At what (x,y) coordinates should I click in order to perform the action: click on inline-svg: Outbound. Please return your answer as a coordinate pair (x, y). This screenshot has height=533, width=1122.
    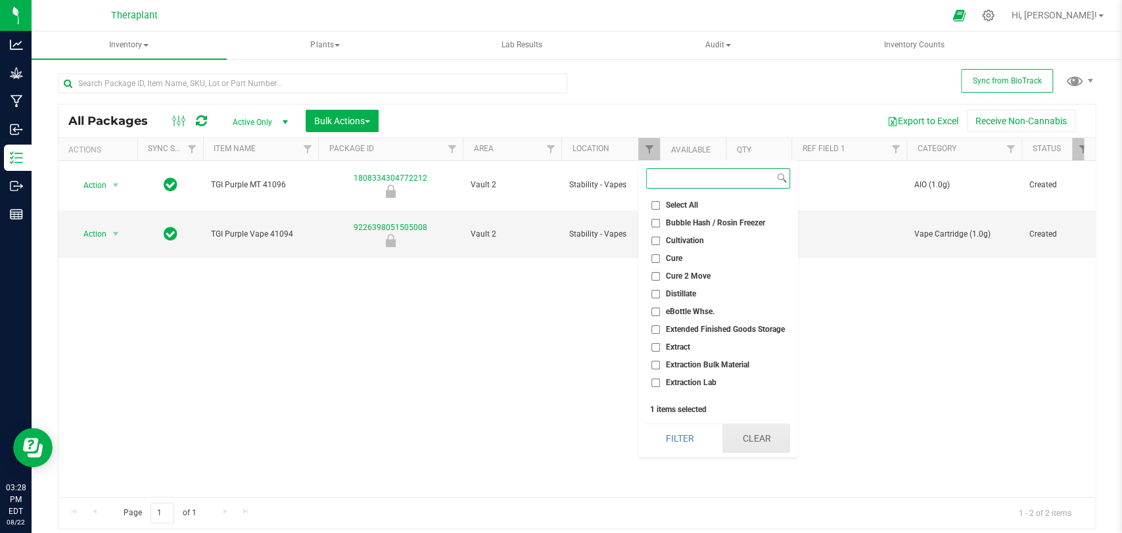
    Looking at the image, I should click on (16, 186).